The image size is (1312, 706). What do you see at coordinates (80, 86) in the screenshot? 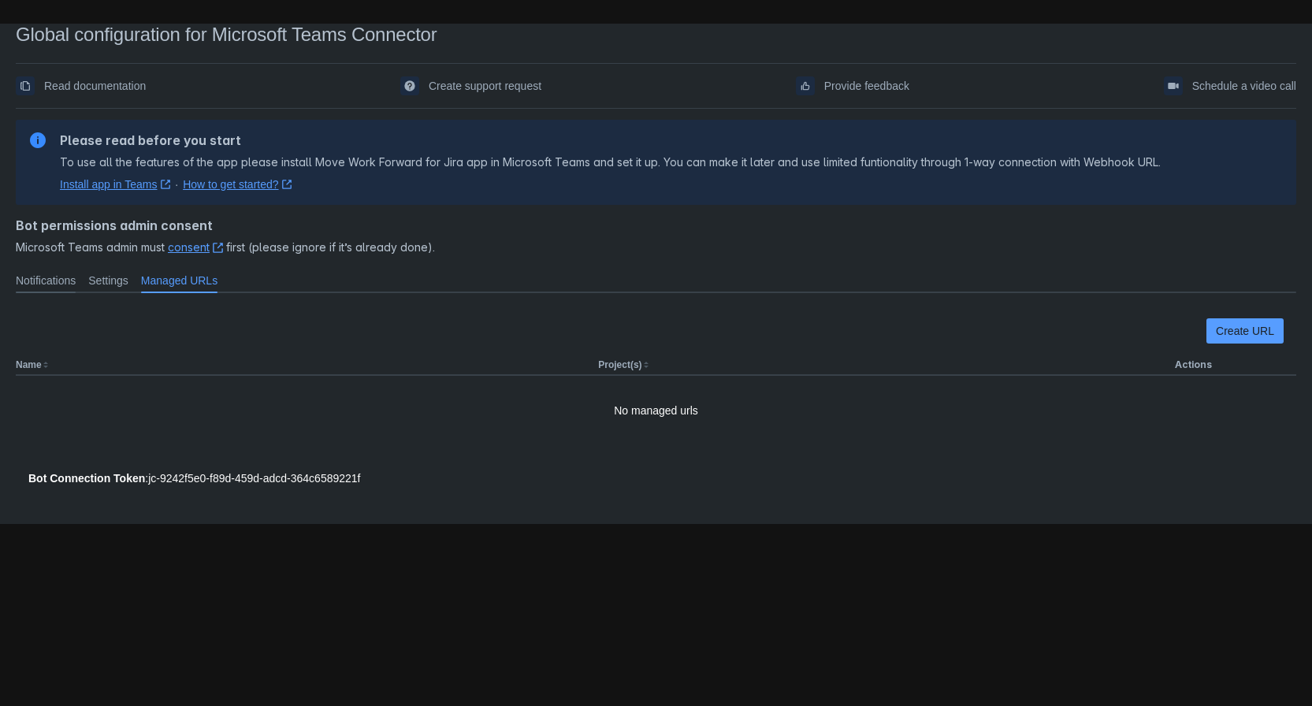
I see `a: Read documentation` at bounding box center [80, 86].